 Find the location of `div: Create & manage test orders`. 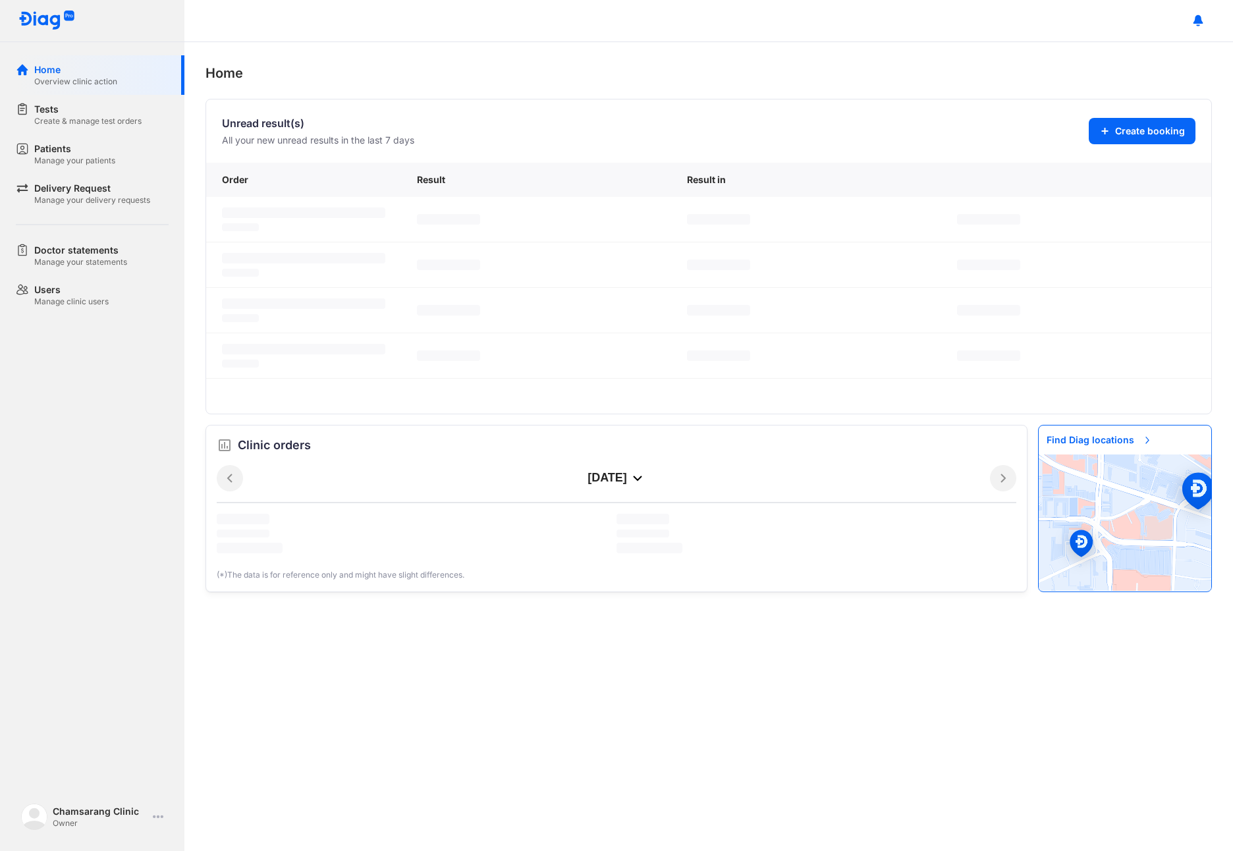

div: Create & manage test orders is located at coordinates (88, 121).